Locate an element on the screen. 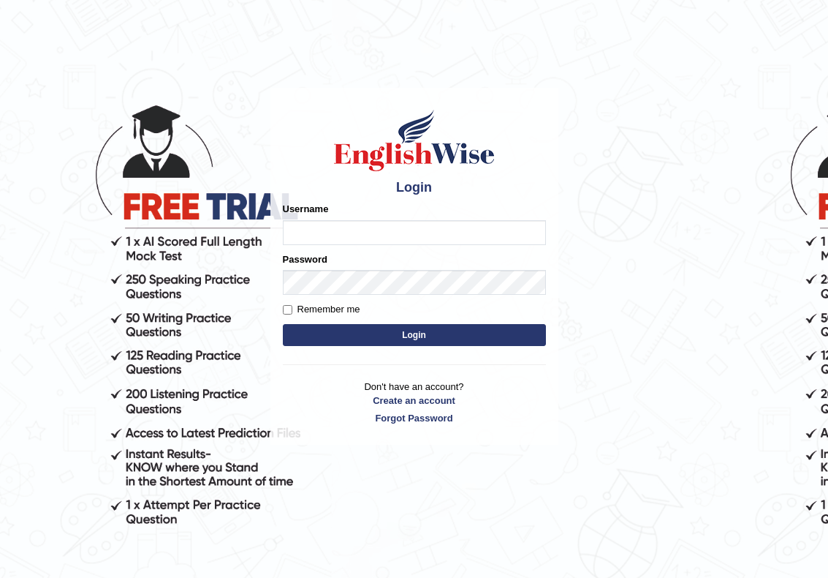 The height and width of the screenshot is (578, 828). a: Create an account is located at coordinates (415, 400).